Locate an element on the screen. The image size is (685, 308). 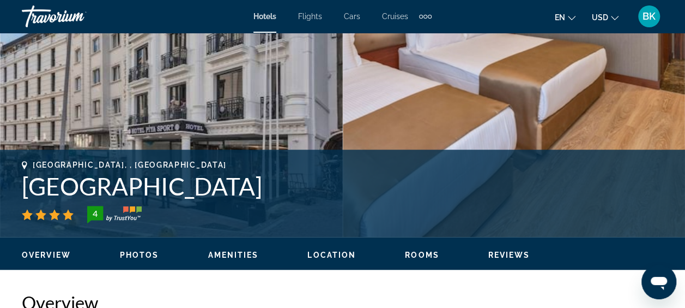
a: Cars is located at coordinates (352, 16).